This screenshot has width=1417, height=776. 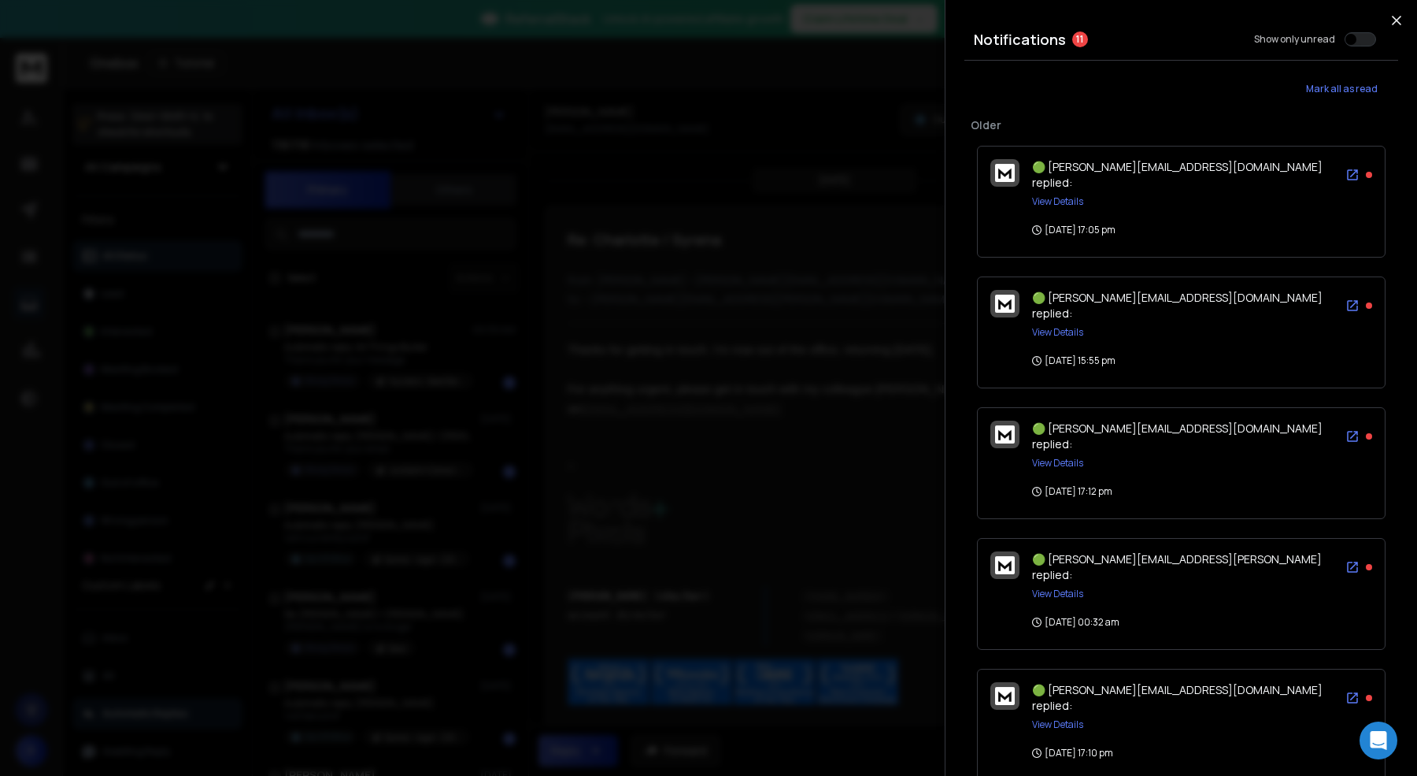 I want to click on p: Older, so click(x=1181, y=125).